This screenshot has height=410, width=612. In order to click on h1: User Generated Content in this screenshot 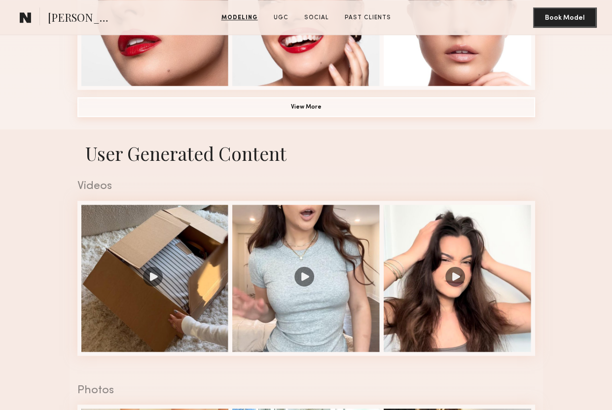, I will do `click(306, 153)`.